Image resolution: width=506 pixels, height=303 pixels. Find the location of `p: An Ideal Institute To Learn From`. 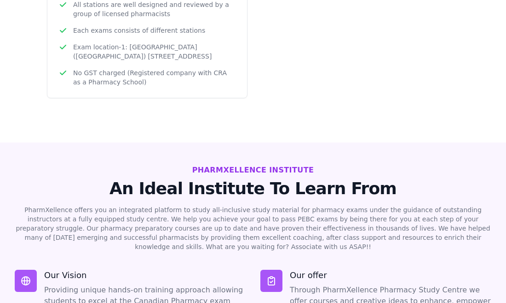

p: An Ideal Institute To Learn From is located at coordinates (253, 188).